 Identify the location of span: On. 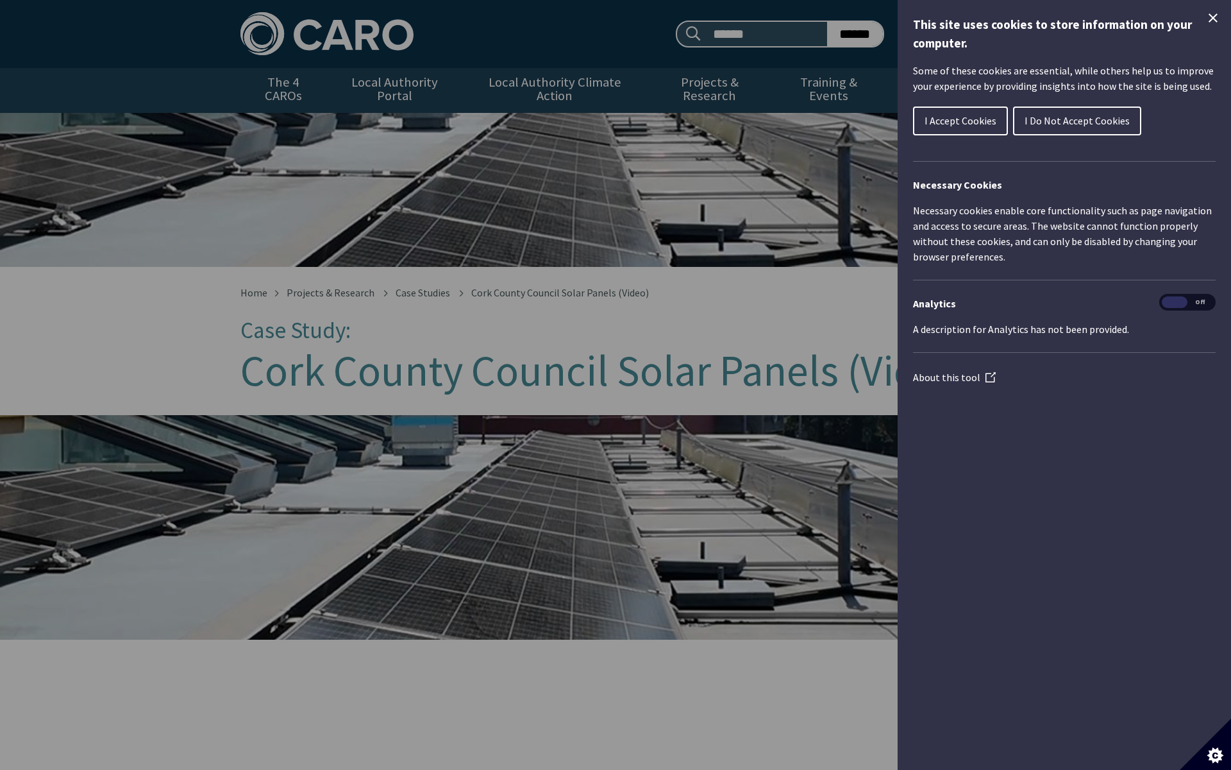
(1175, 302).